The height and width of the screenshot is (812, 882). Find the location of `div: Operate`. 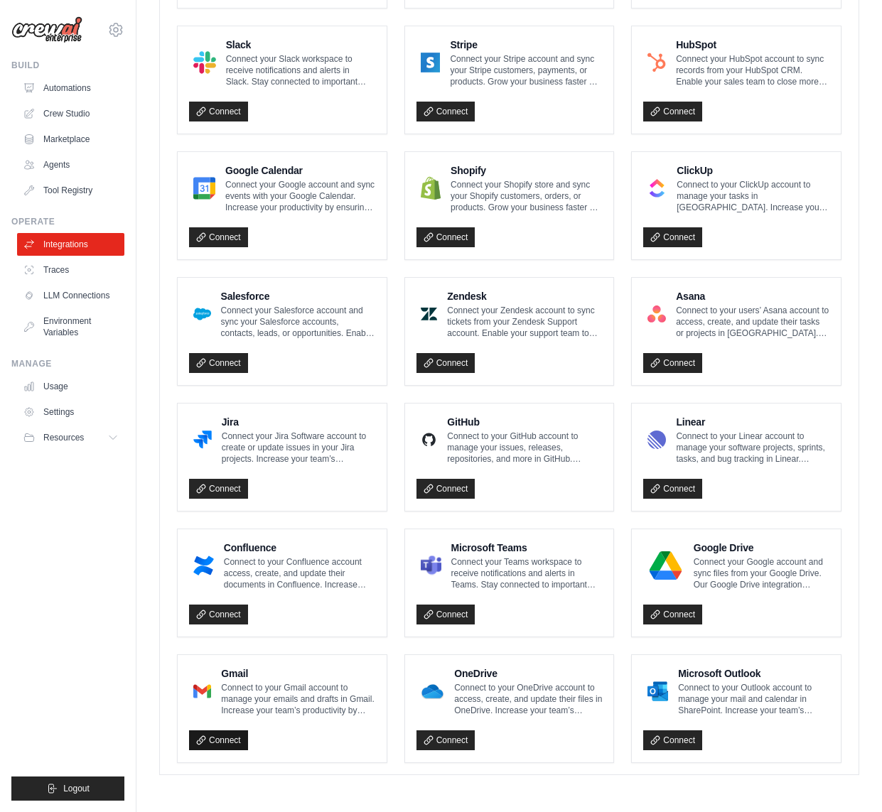

div: Operate is located at coordinates (67, 222).